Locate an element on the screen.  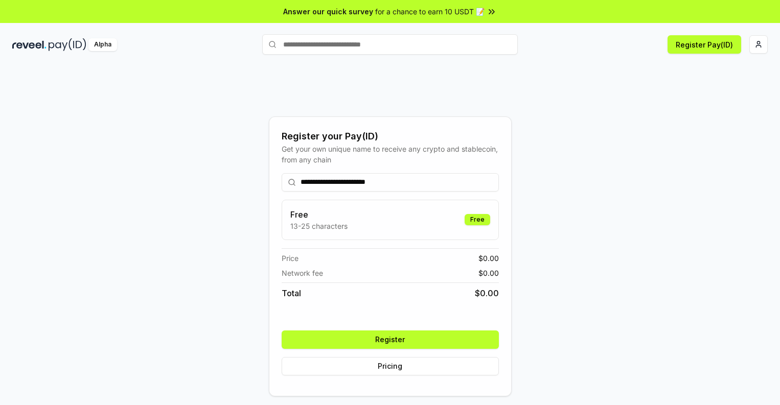
span: for a chance to earn 10 USDT 📝 is located at coordinates (430, 11).